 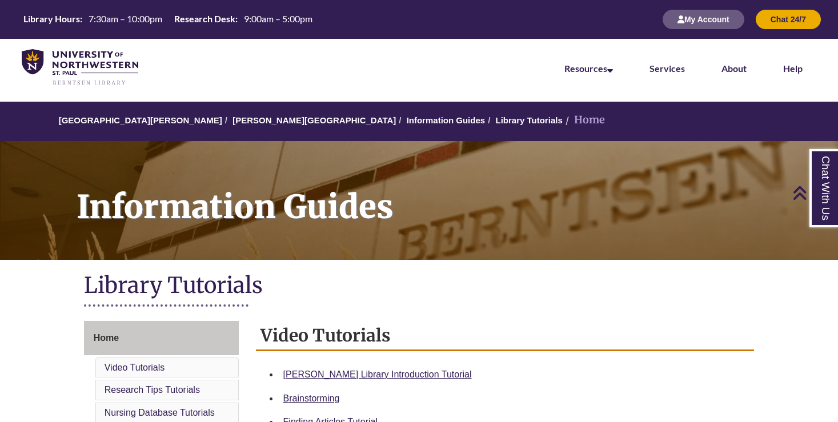 What do you see at coordinates (450, 193) in the screenshot?
I see `h1: Information Guides` at bounding box center [450, 193].